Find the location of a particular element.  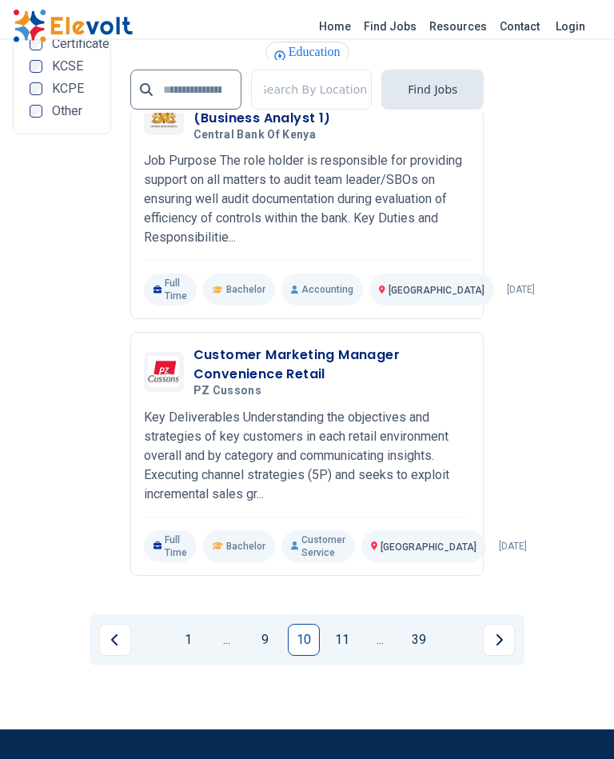

a: Home is located at coordinates (335, 26).